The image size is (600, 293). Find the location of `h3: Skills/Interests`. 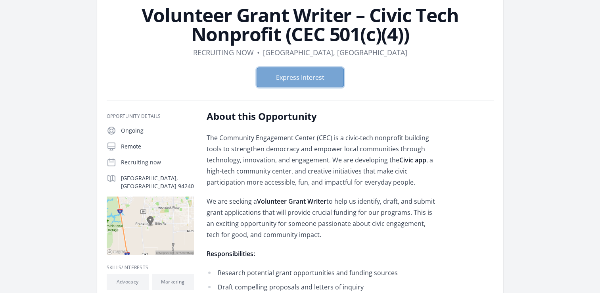

h3: Skills/Interests is located at coordinates (150, 267).